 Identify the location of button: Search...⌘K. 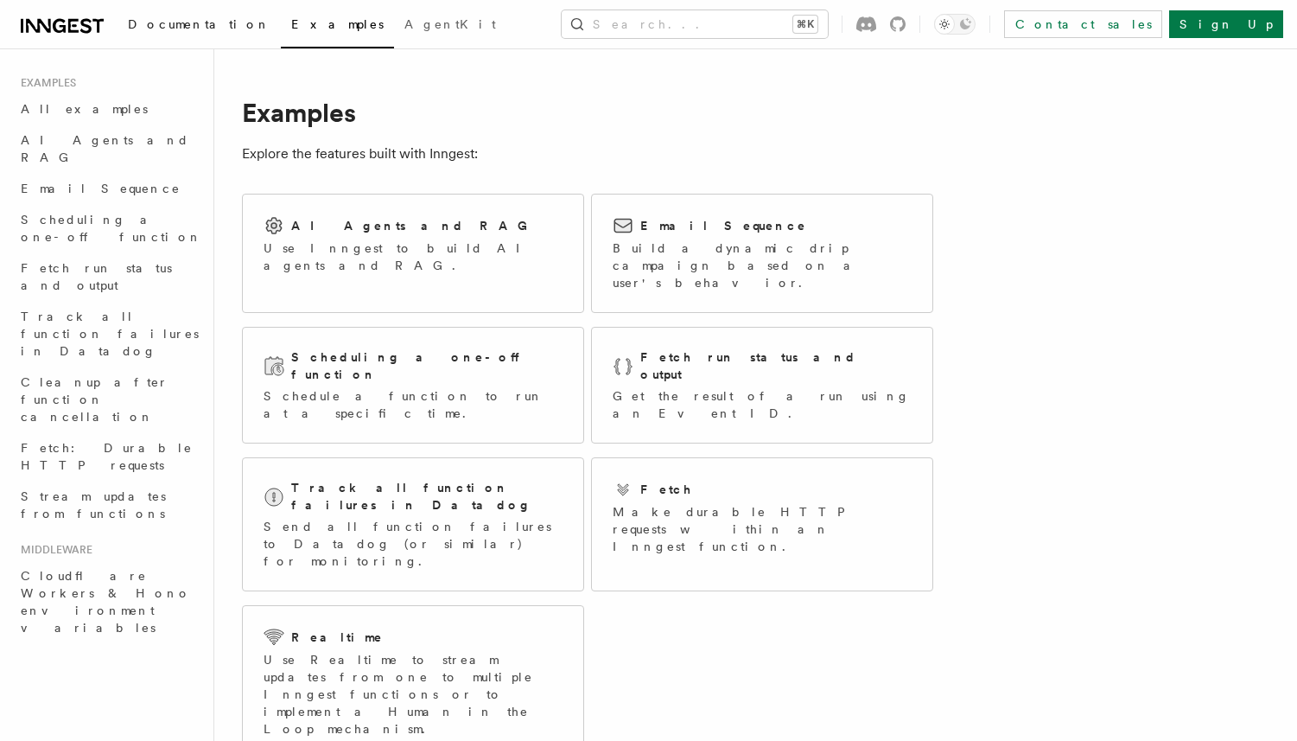
(695, 24).